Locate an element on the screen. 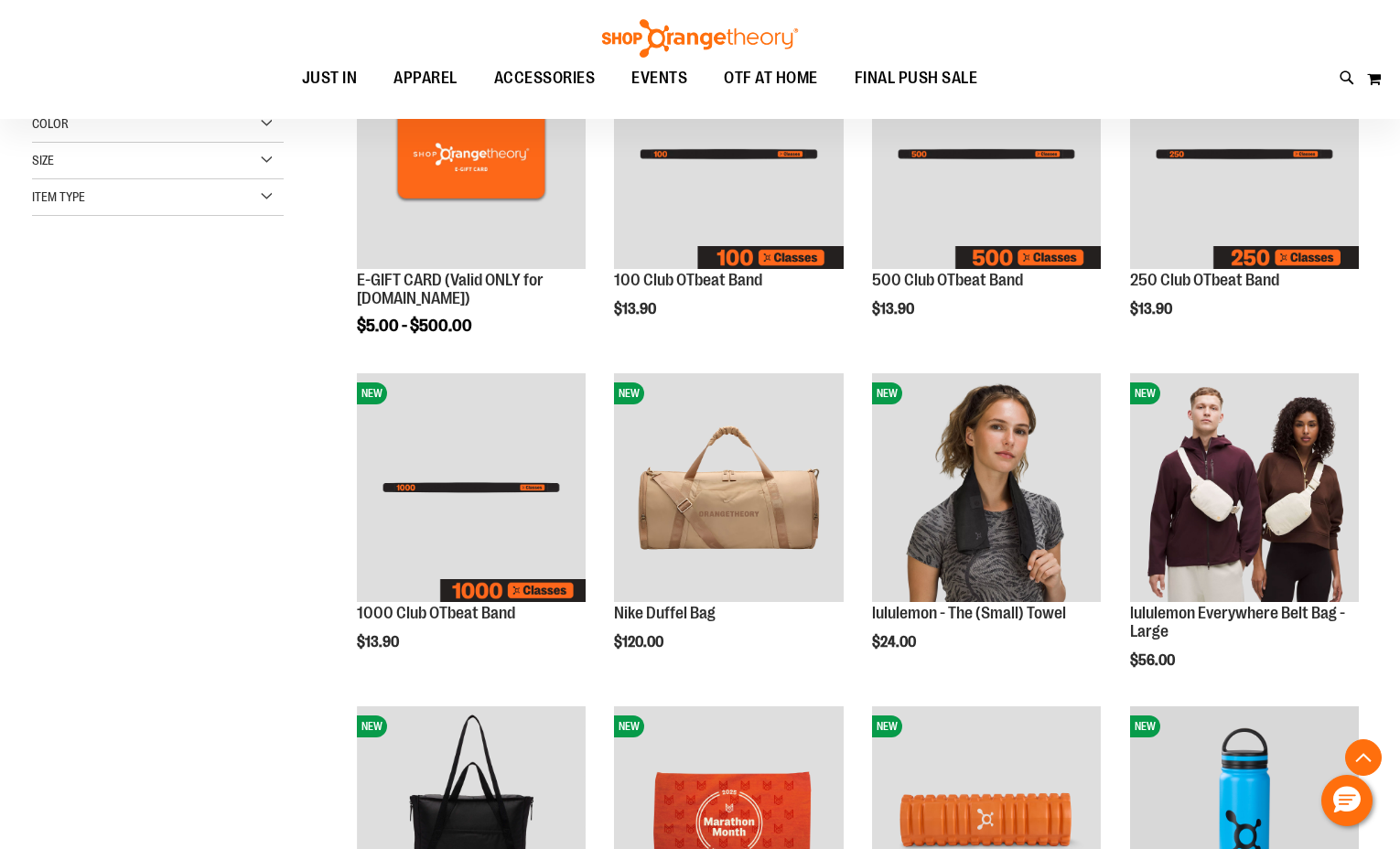  a: Image of 500 Club OTbeat BandNEW is located at coordinates (986, 155).